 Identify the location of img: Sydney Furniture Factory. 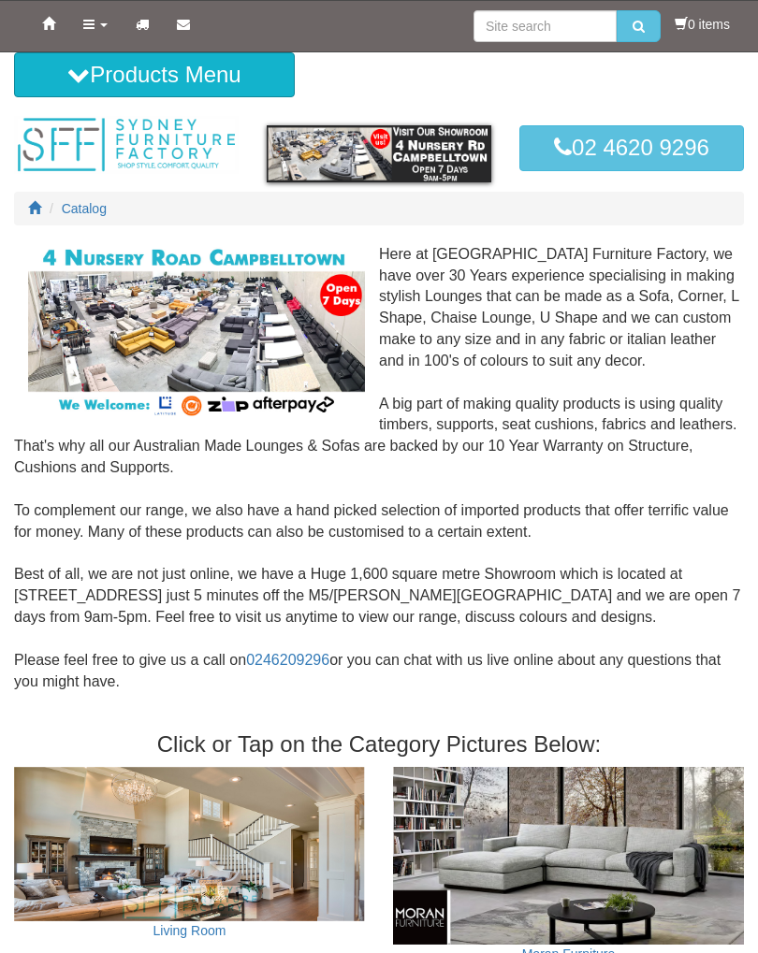
(126, 145).